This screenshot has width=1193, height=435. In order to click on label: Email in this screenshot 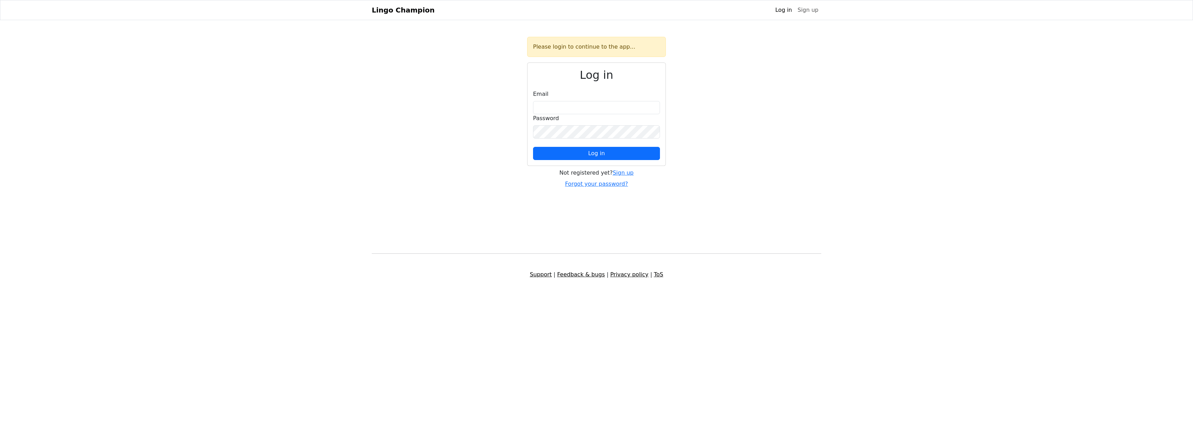, I will do `click(541, 94)`.